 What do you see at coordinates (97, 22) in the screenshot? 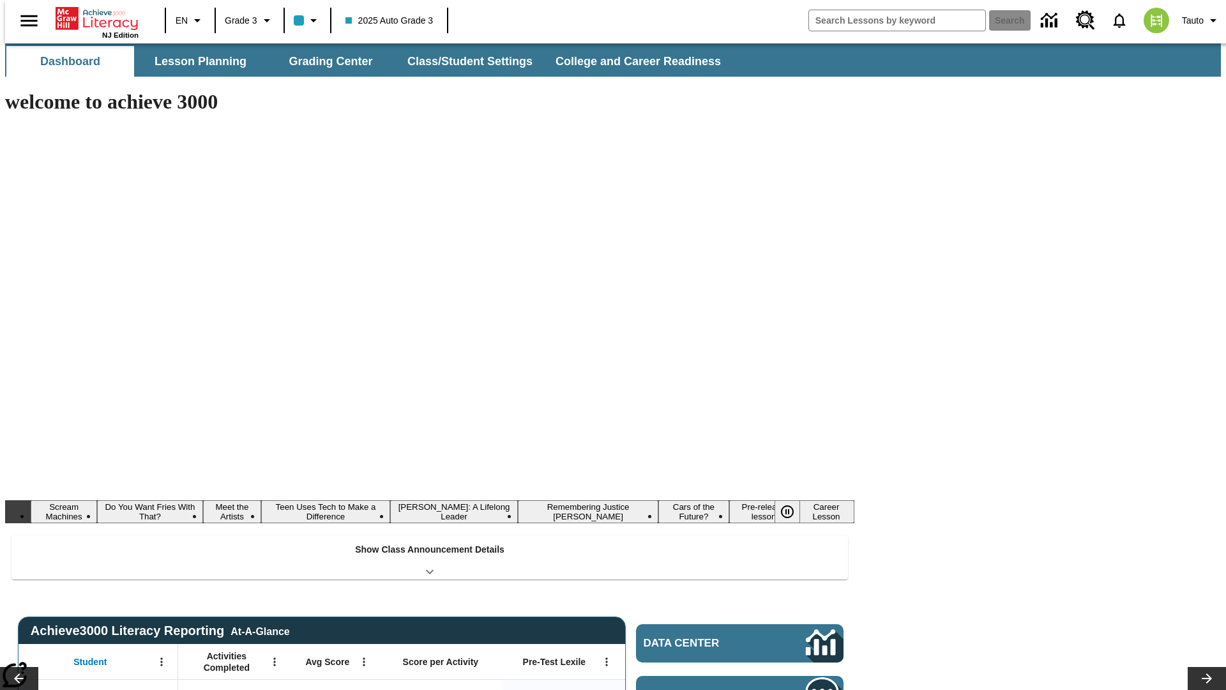
I see `div: Home` at bounding box center [97, 22].